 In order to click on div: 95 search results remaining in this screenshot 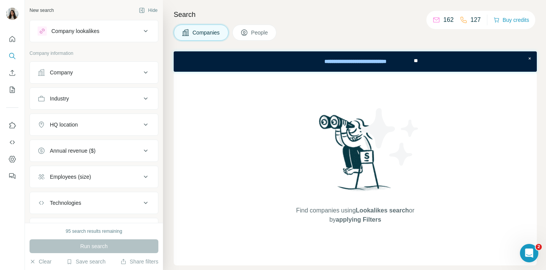, I will do `click(94, 231)`.